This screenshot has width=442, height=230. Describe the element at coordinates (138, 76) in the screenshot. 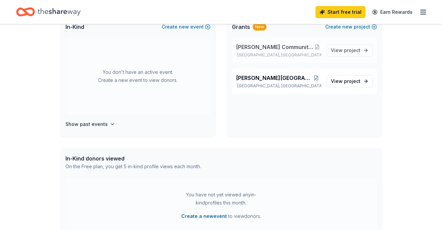

I see `div: You don't have an active event. Create a new event to view donors.` at that location.